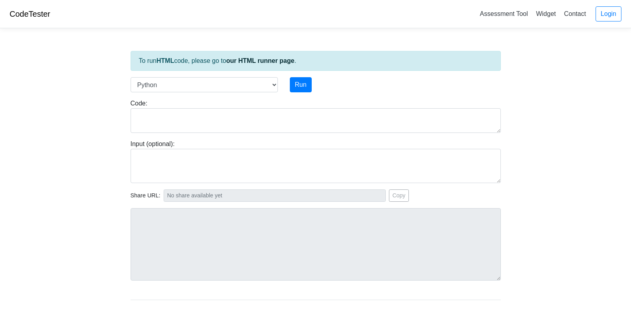 The image size is (631, 310). Describe the element at coordinates (504, 14) in the screenshot. I see `a: Assessment Tool` at that location.